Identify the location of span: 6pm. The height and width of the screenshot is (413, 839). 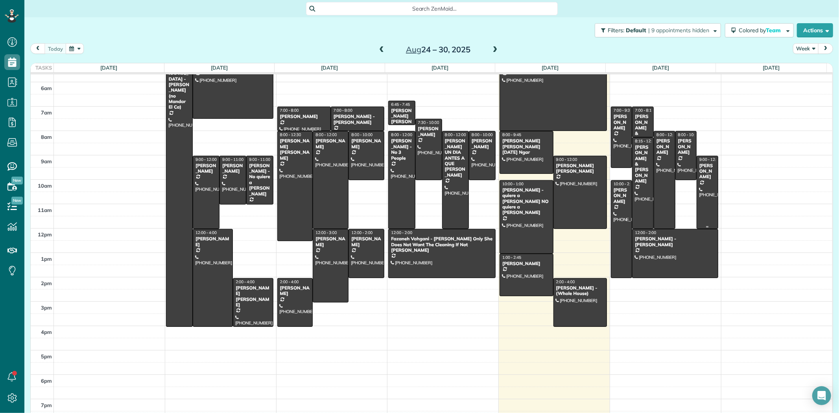
(46, 381).